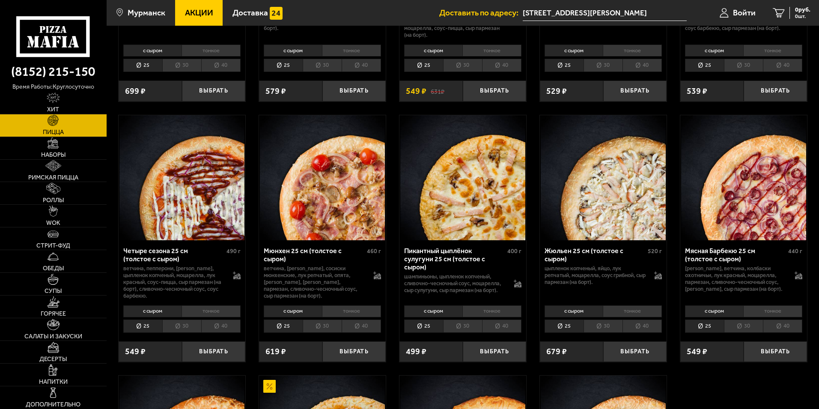 The height and width of the screenshot is (409, 819). Describe the element at coordinates (276, 351) in the screenshot. I see `span: 619 ₽` at that location.